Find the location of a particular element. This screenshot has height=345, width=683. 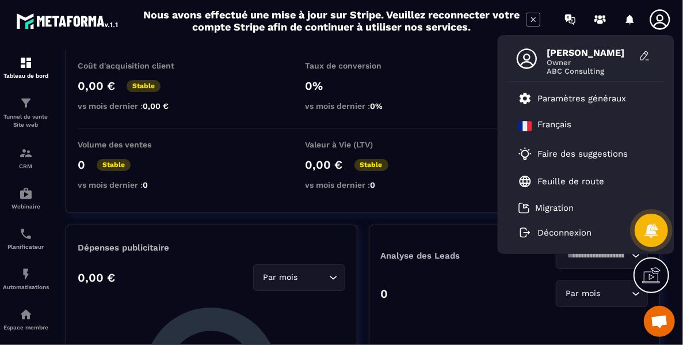

div: Ouvrir le chat is located at coordinates (660, 321).